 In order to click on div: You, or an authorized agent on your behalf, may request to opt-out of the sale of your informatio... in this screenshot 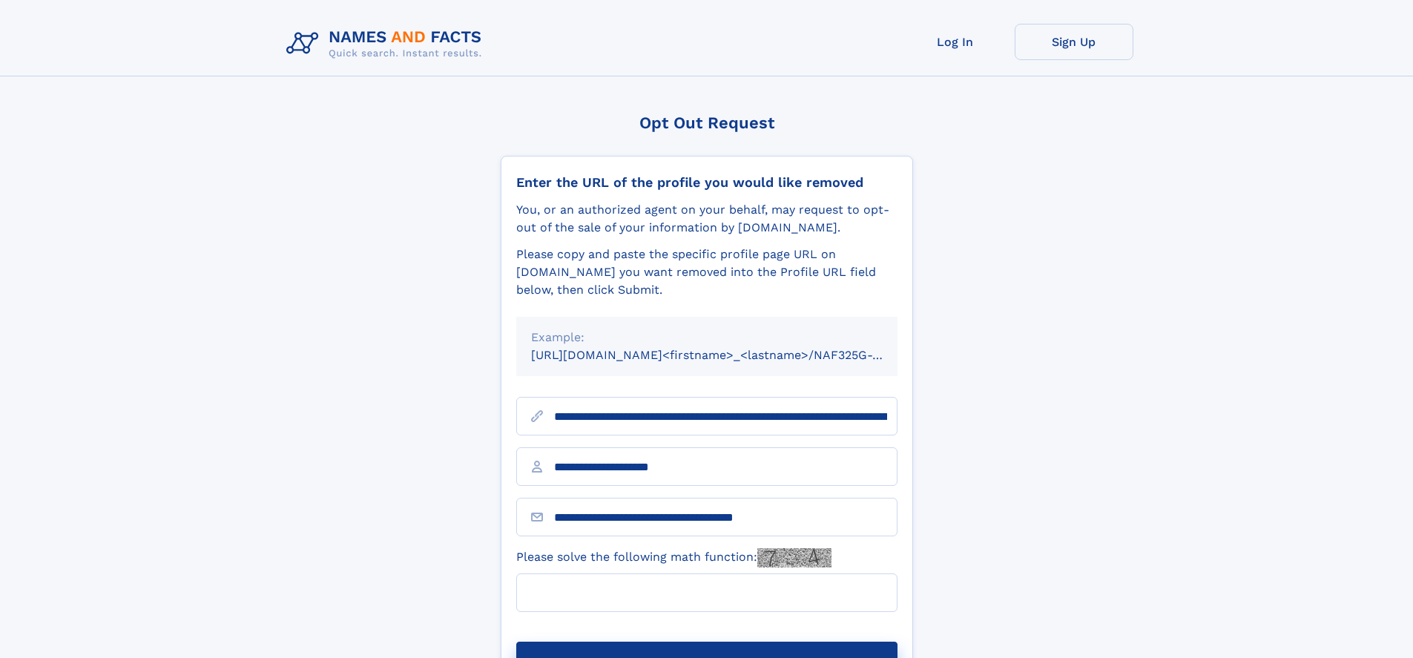, I will do `click(707, 219)`.